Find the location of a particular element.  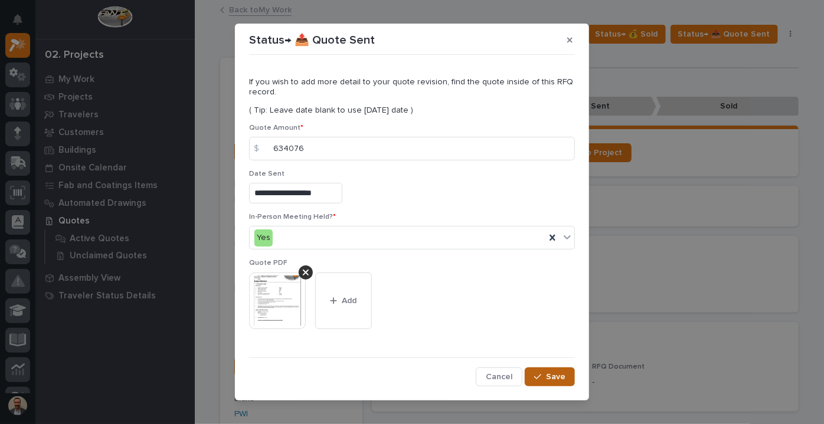

span: Save is located at coordinates (555, 377).